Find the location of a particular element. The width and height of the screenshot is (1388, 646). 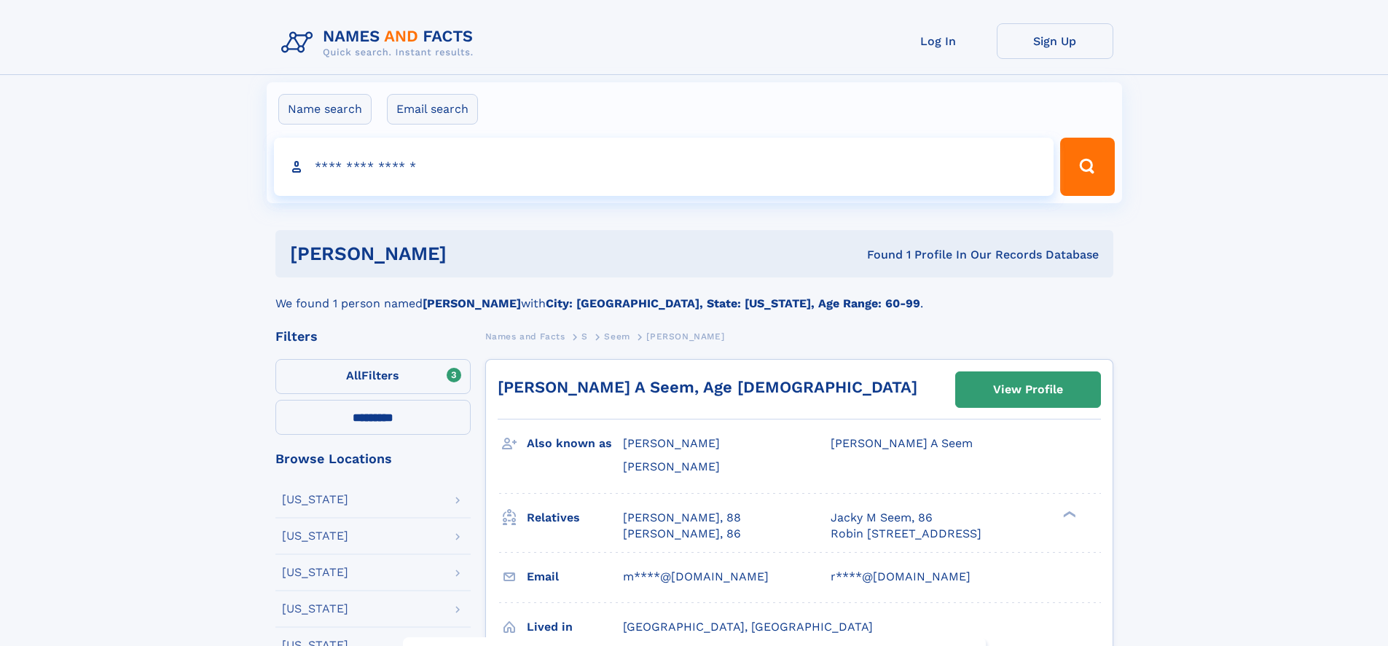

a: View Profile is located at coordinates (1028, 390).